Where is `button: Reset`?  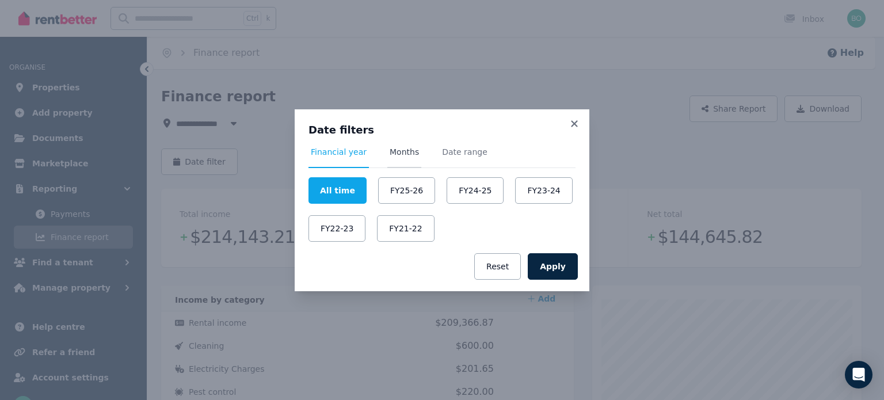
button: Reset is located at coordinates (497, 266).